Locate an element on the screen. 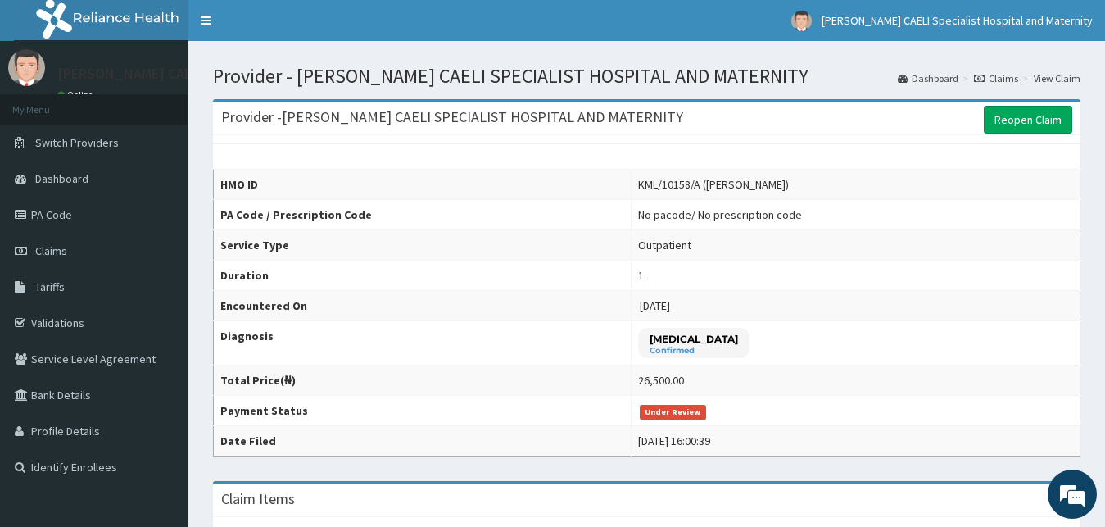 The image size is (1105, 527). a: Reopen Claim is located at coordinates (1028, 120).